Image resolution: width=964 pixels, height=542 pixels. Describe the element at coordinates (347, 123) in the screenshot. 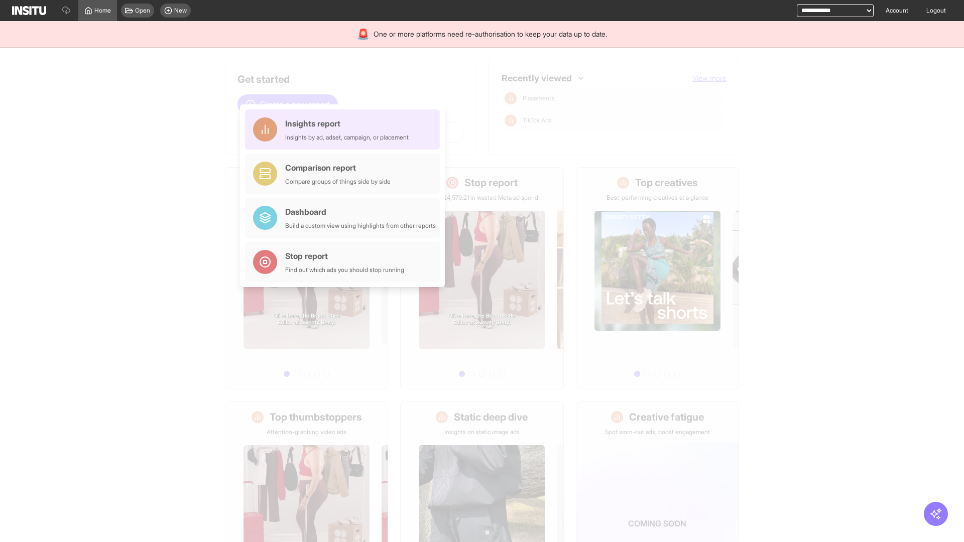

I see `div: Insights report` at that location.